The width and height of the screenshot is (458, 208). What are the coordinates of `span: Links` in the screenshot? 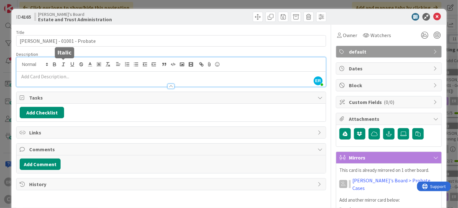 It's located at (172, 133).